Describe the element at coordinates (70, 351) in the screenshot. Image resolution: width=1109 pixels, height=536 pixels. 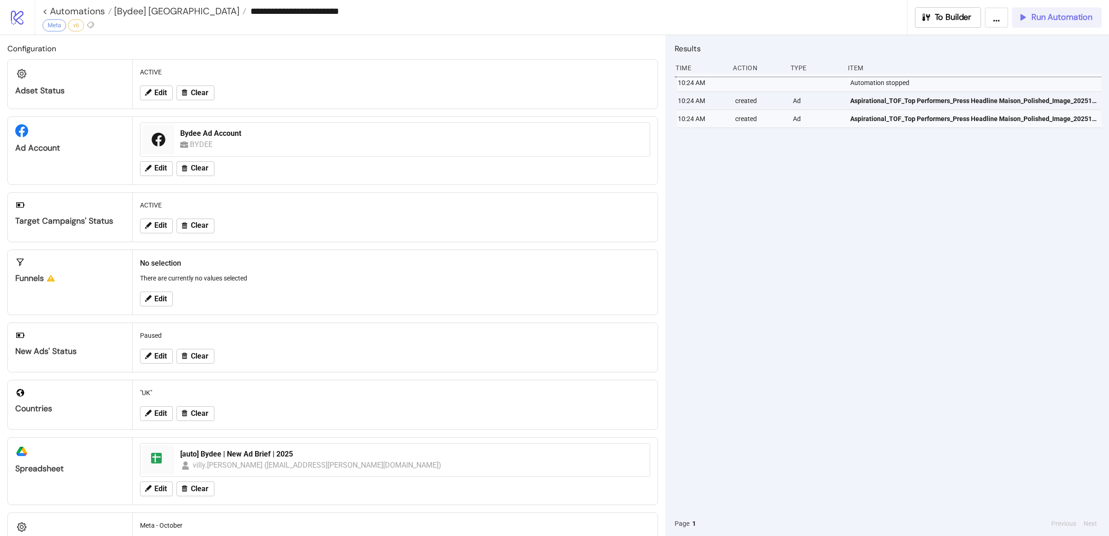
I see `div: New Ads' Status` at that location.